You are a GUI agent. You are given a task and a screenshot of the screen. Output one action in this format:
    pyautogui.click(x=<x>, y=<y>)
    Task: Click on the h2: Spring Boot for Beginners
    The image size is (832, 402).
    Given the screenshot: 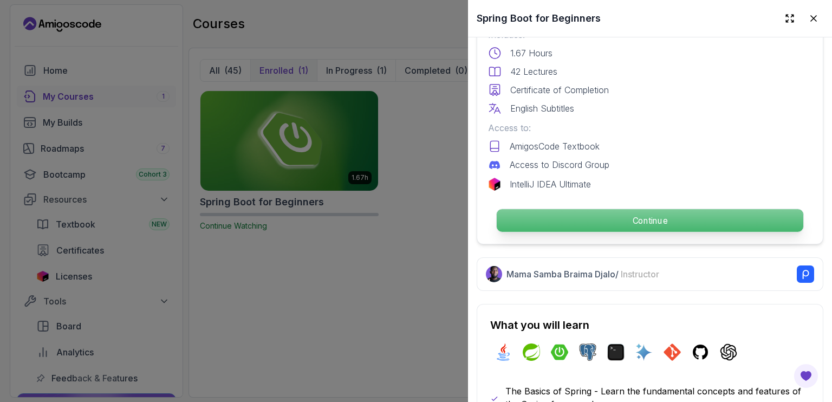 What is the action you would take?
    pyautogui.click(x=538, y=18)
    